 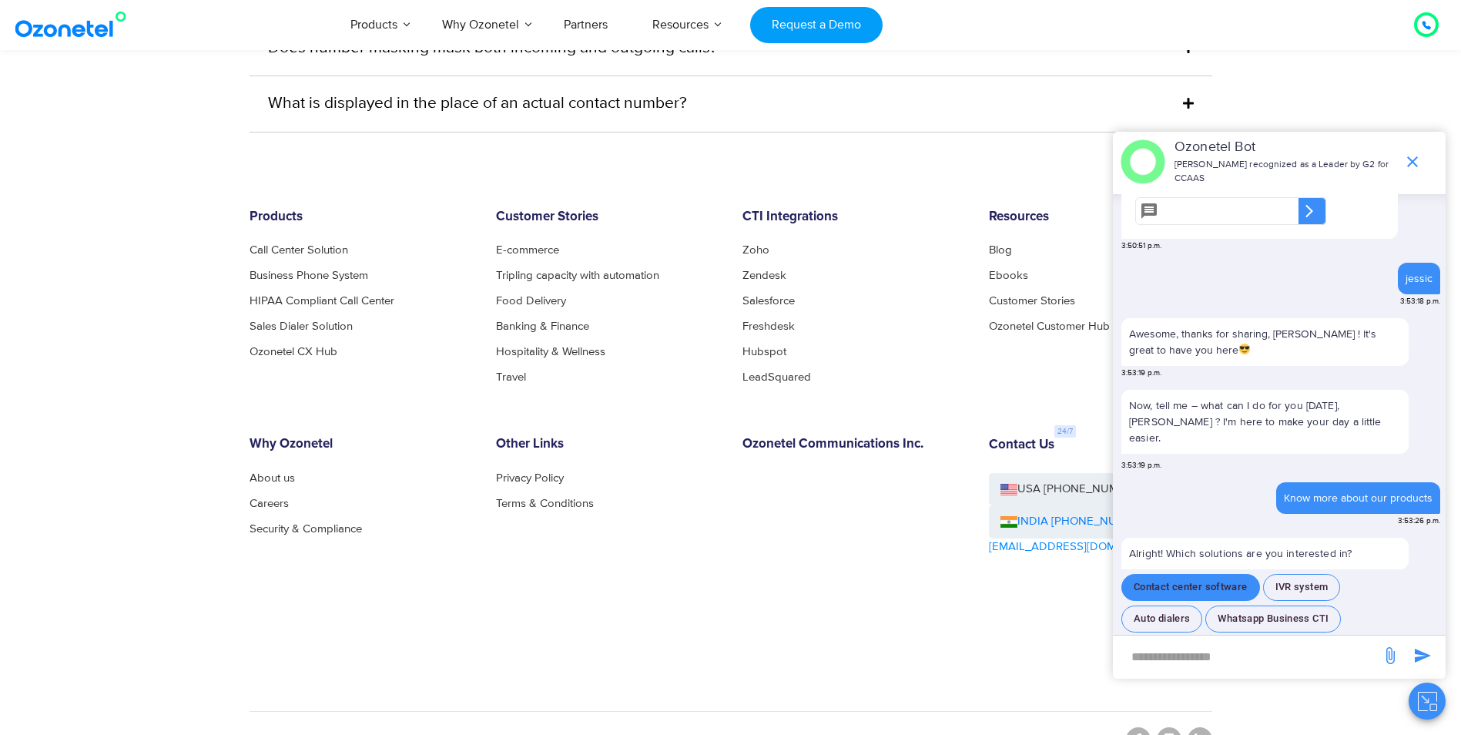 What do you see at coordinates (528, 250) in the screenshot?
I see `a: E-commerce` at bounding box center [528, 250].